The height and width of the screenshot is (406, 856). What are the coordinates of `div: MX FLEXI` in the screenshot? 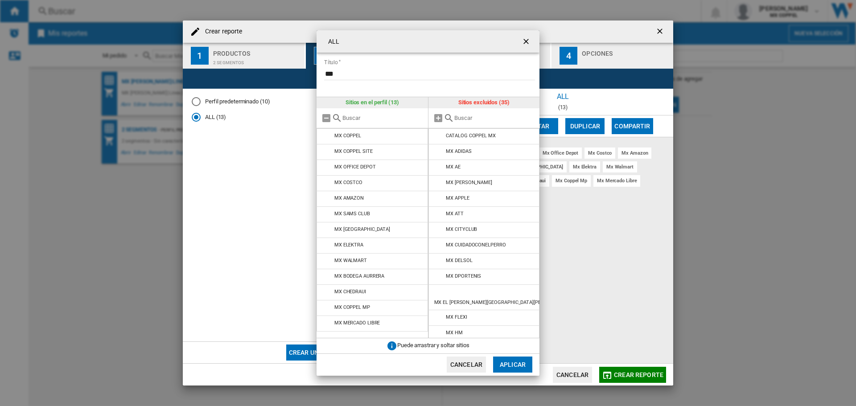 It's located at (456, 317).